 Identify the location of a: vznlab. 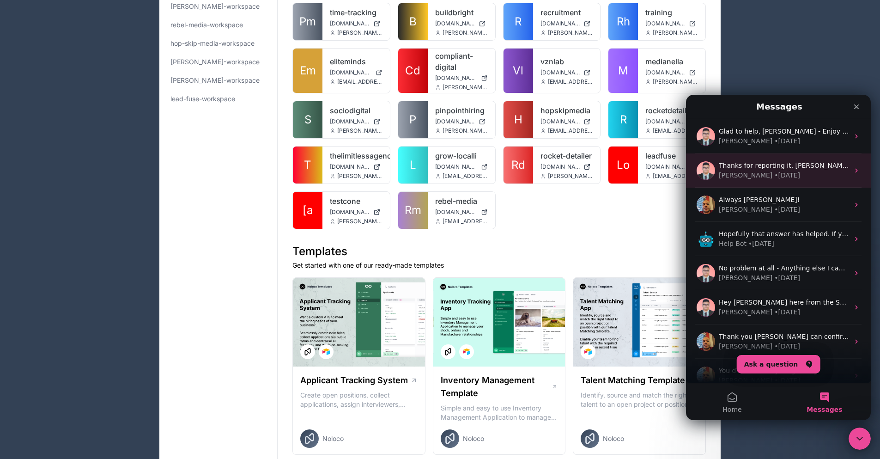
(567, 61).